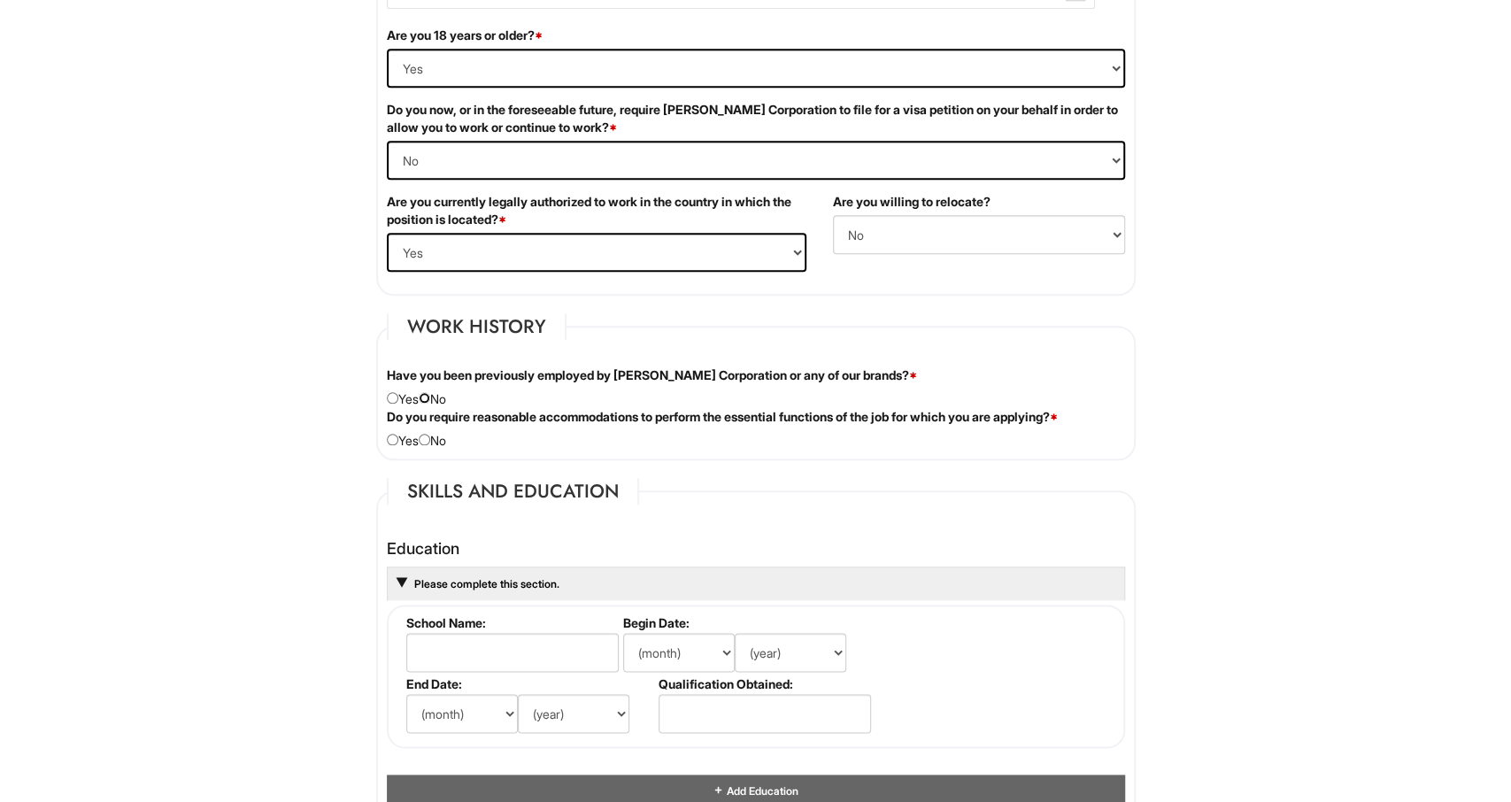 This screenshot has width=1511, height=802. What do you see at coordinates (755, 790) in the screenshot?
I see `a: Add Education` at bounding box center [755, 790].